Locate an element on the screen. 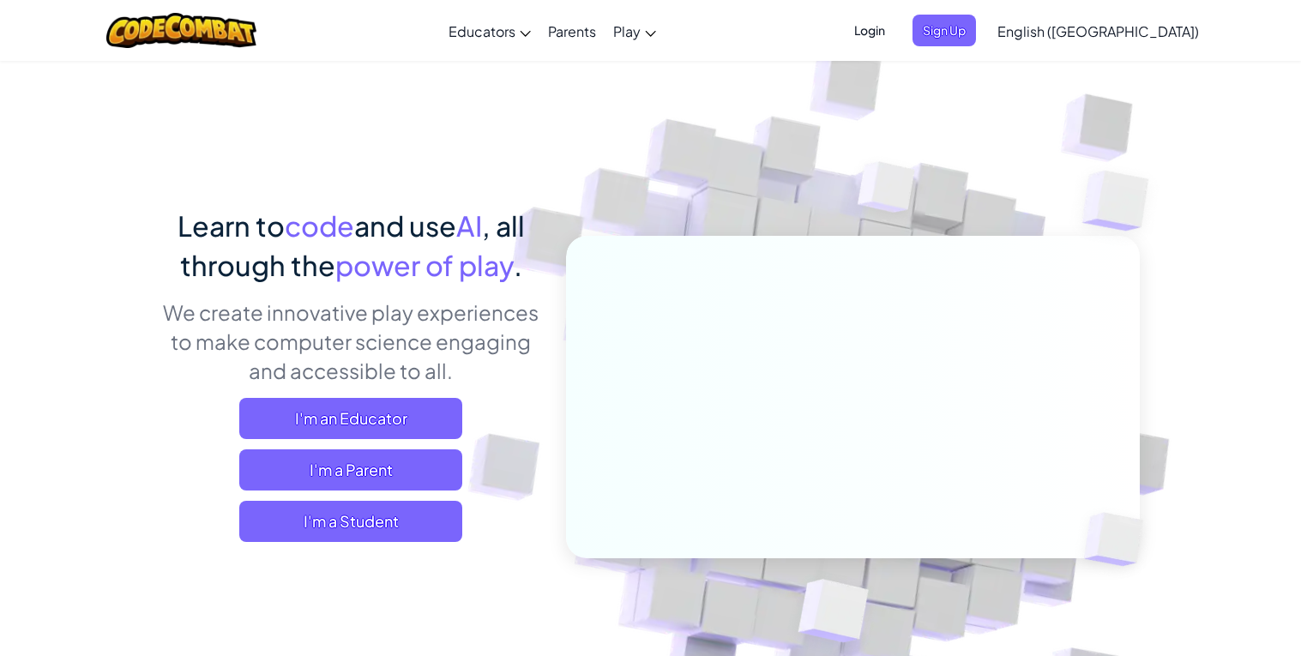 The width and height of the screenshot is (1301, 656). span: code is located at coordinates (319, 226).